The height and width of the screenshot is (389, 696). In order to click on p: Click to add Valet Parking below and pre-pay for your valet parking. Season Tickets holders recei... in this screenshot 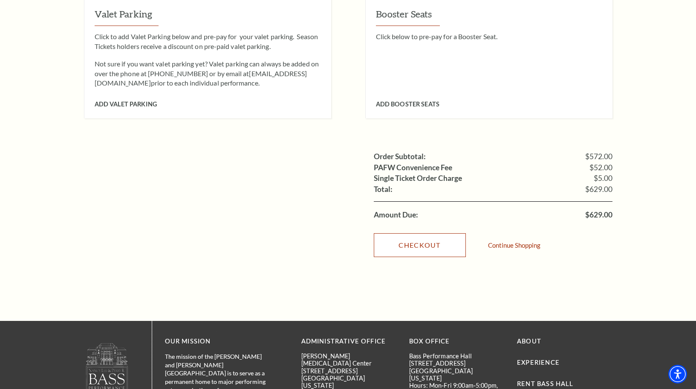, I will do `click(207, 41)`.